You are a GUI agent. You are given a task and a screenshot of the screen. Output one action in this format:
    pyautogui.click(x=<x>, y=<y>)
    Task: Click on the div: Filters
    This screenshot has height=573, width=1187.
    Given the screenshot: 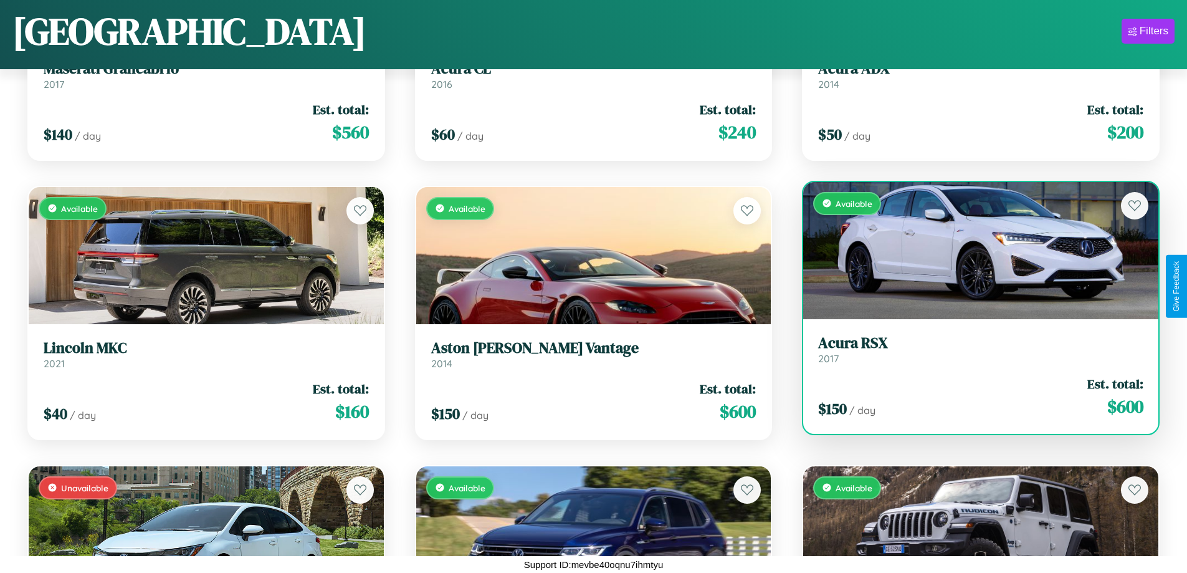 What is the action you would take?
    pyautogui.click(x=1154, y=31)
    